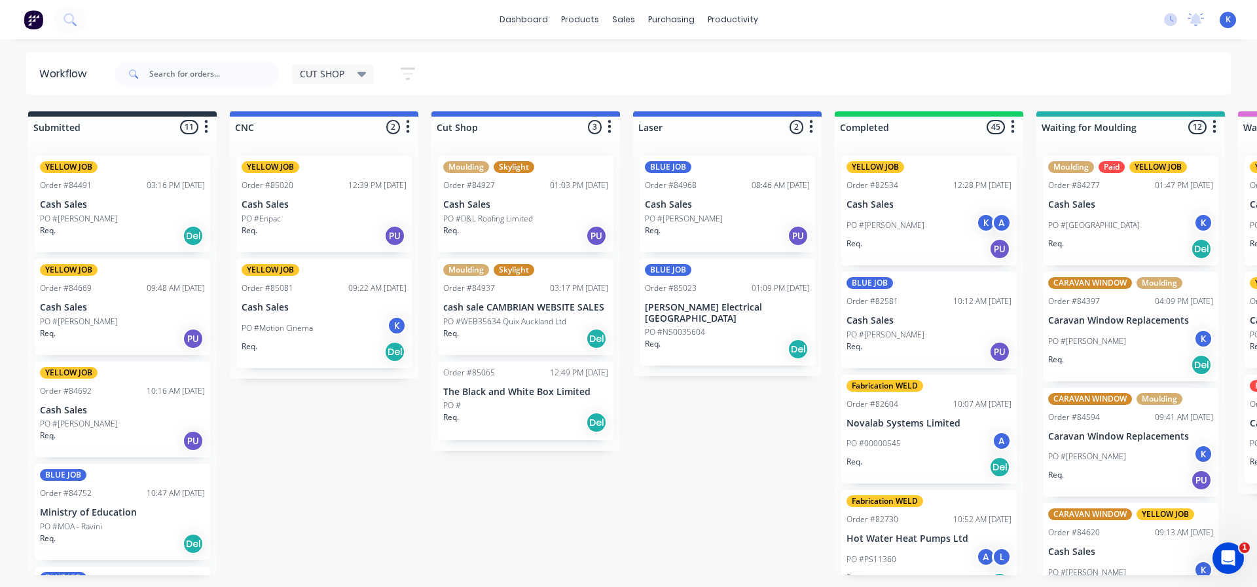 The width and height of the screenshot is (1257, 587). Describe the element at coordinates (733, 20) in the screenshot. I see `div: productivity` at that location.